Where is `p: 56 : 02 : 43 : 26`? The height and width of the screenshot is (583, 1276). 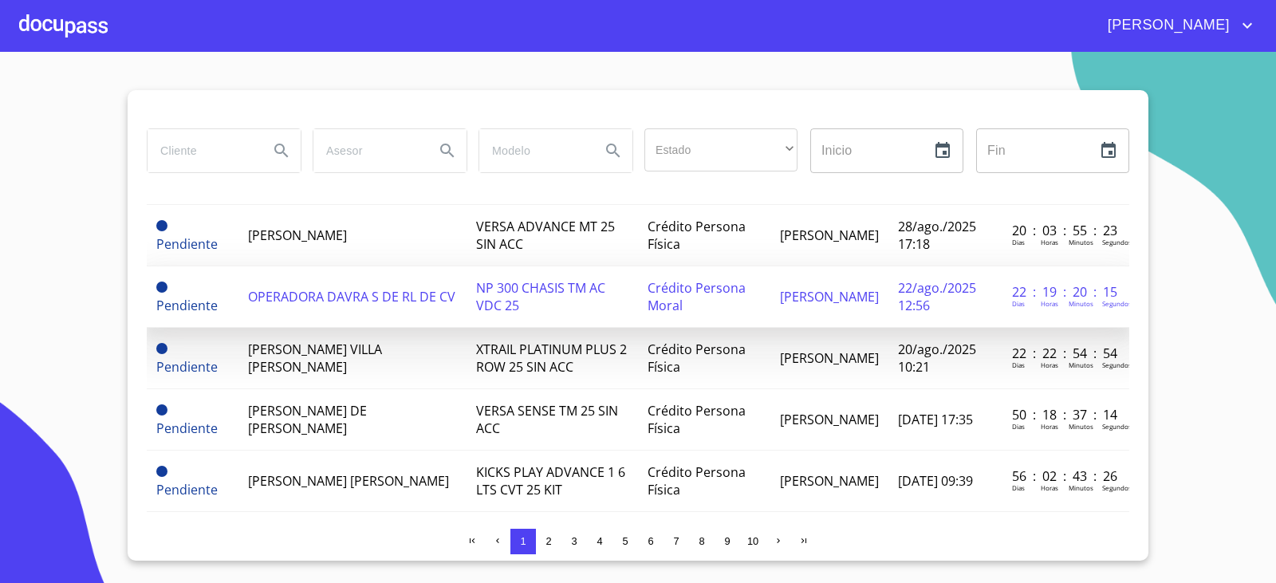
p: 56 : 02 : 43 : 26 is located at coordinates (1065, 476).